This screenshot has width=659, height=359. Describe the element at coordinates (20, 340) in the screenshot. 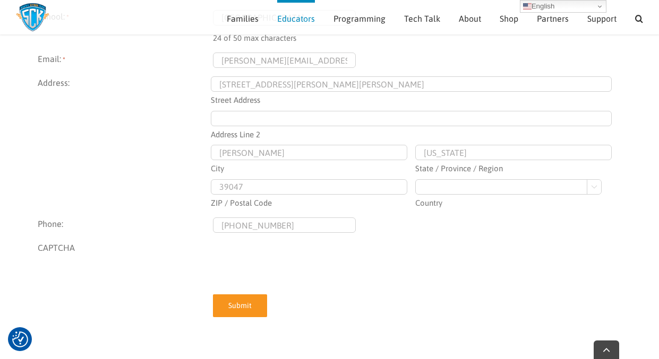

I see `button: Consent Preferences` at that location.